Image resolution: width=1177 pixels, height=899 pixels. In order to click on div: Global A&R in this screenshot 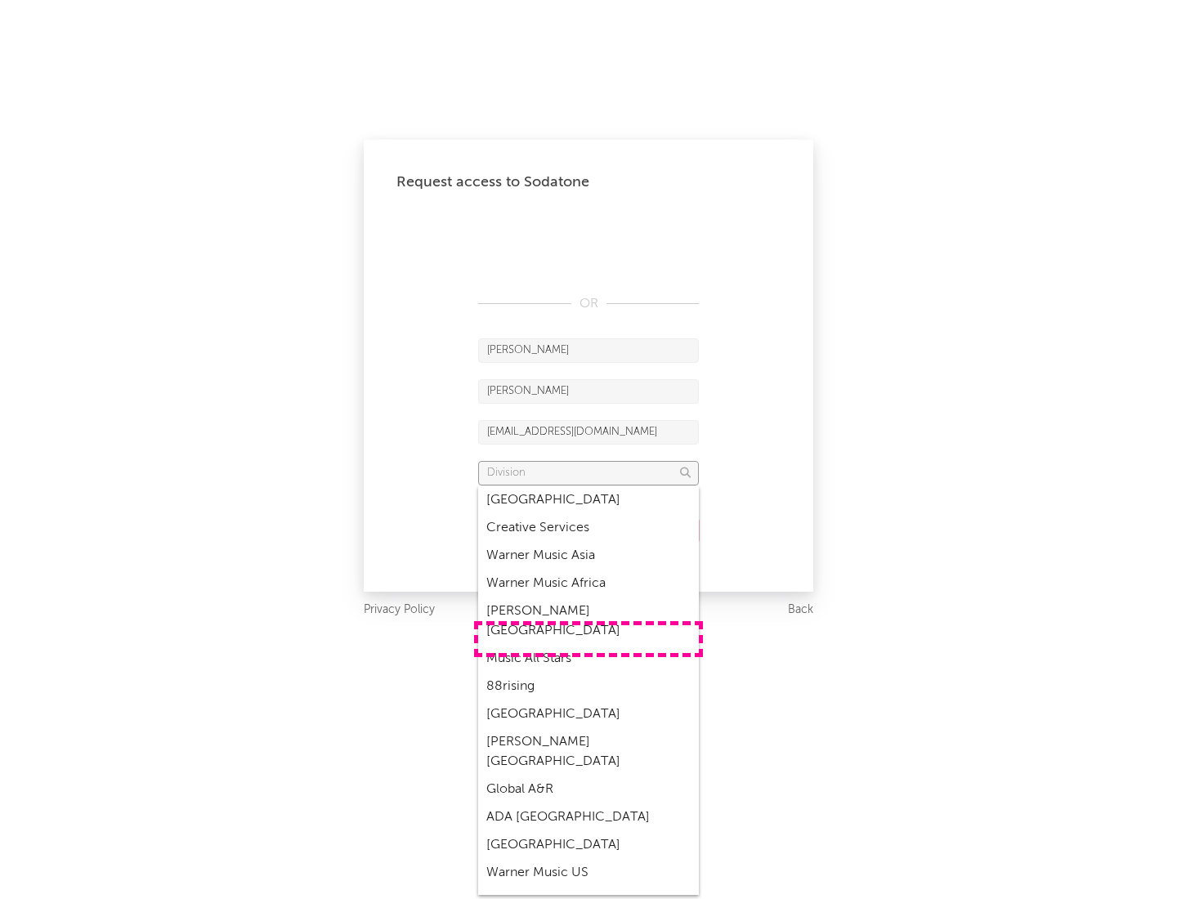, I will do `click(589, 790)`.